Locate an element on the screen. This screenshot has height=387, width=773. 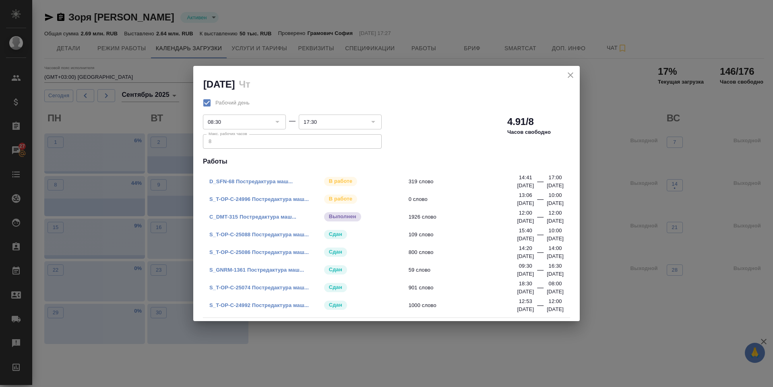
p: 12:53 is located at coordinates (525, 302).